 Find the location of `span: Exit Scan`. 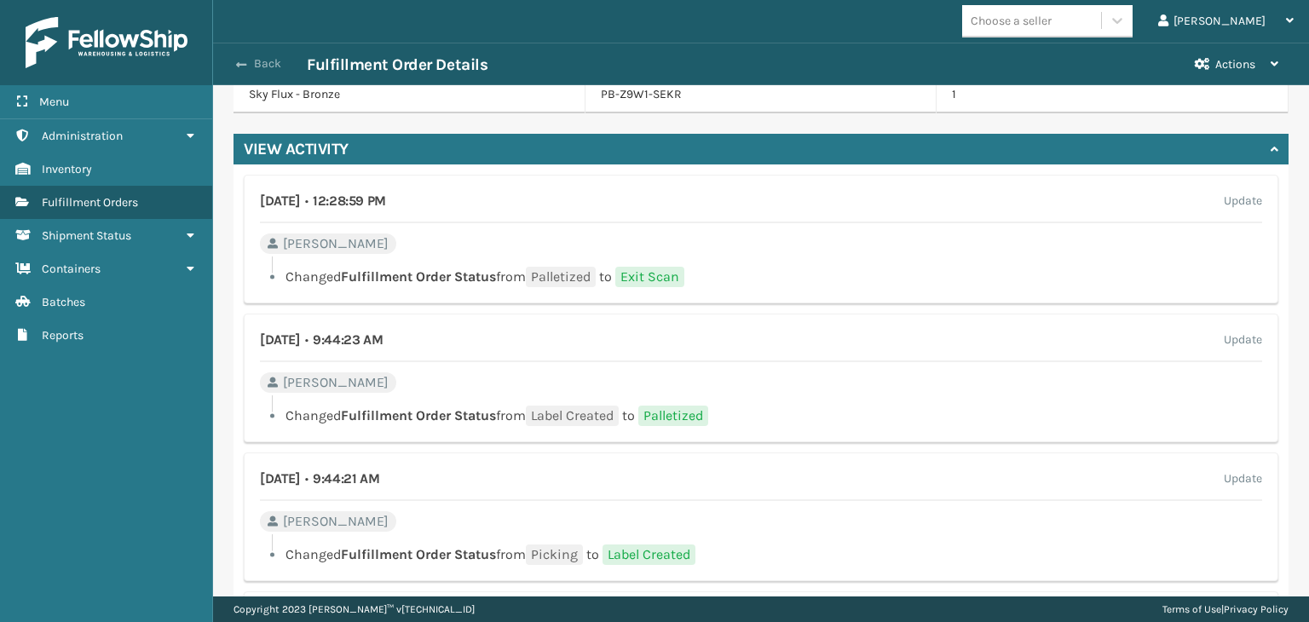

span: Exit Scan is located at coordinates (649, 277).